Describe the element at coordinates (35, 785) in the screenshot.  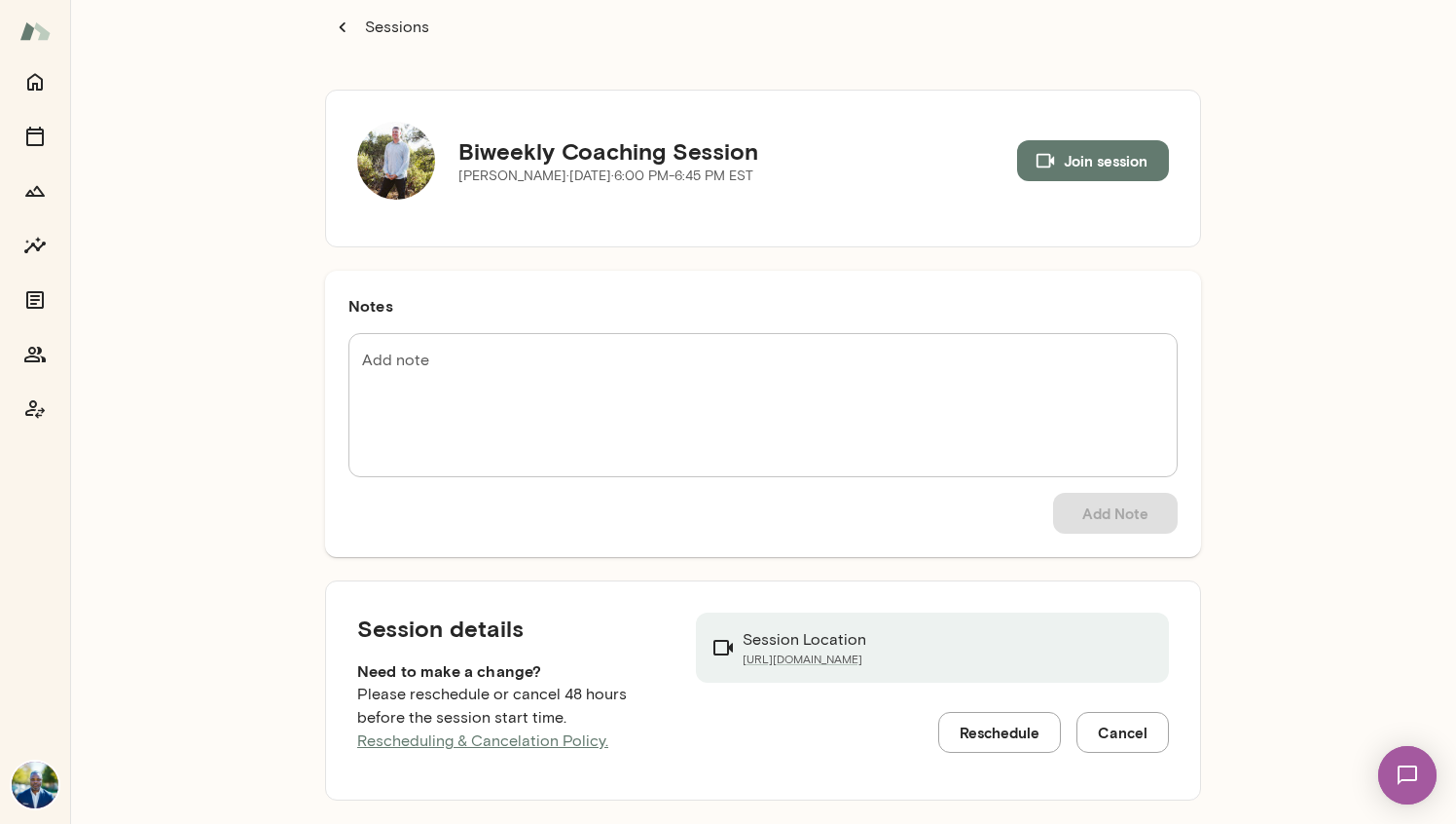
I see `img: Jay Floyd` at that location.